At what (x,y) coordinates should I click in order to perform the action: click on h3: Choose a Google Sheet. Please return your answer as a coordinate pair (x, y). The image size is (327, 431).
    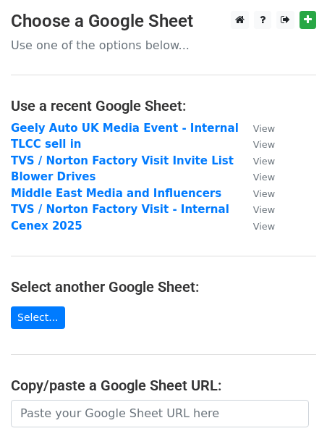
    Looking at the image, I should click on (164, 21).